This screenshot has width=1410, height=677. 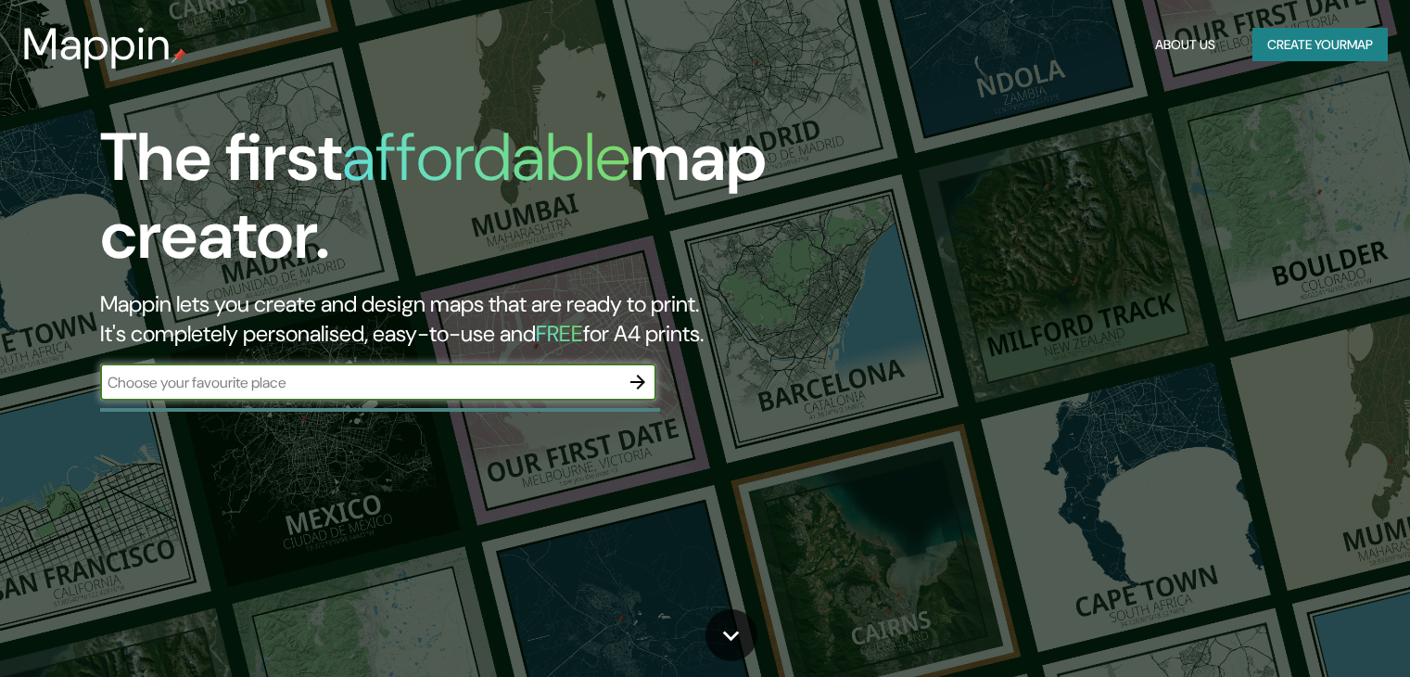 I want to click on input: Choose your favourite place, so click(x=360, y=382).